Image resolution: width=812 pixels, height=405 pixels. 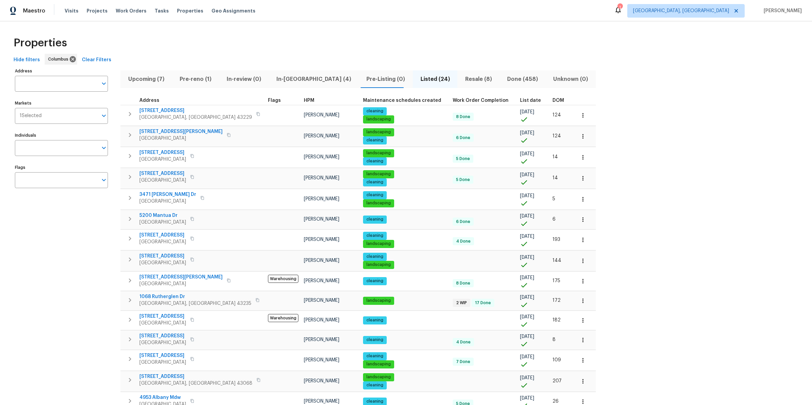 I want to click on button: Clear Filters, so click(x=96, y=60).